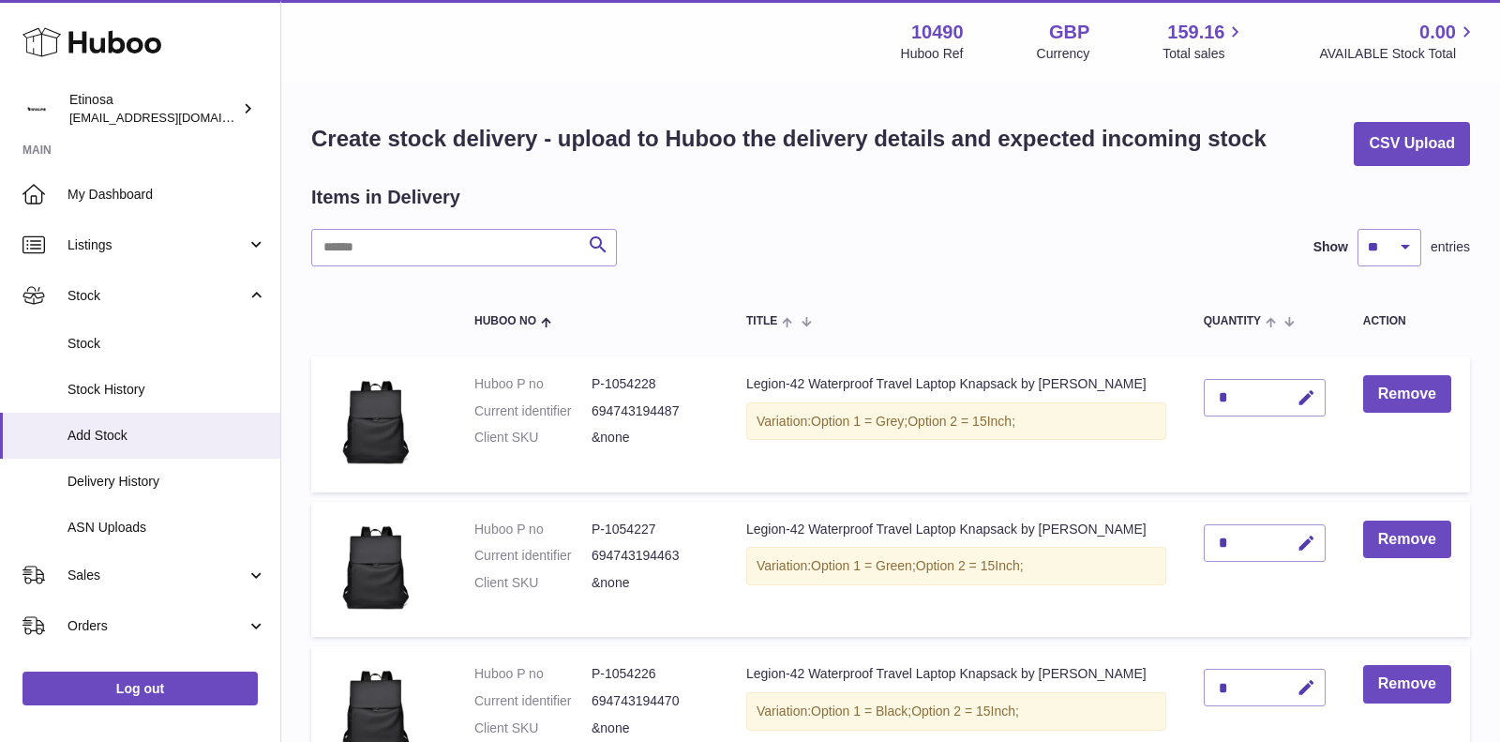 The height and width of the screenshot is (742, 1500). I want to click on span: Sales, so click(157, 575).